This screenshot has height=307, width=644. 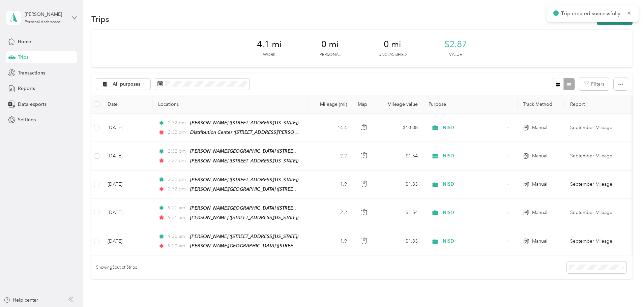 What do you see at coordinates (595, 104) in the screenshot?
I see `th: Report` at bounding box center [595, 104].